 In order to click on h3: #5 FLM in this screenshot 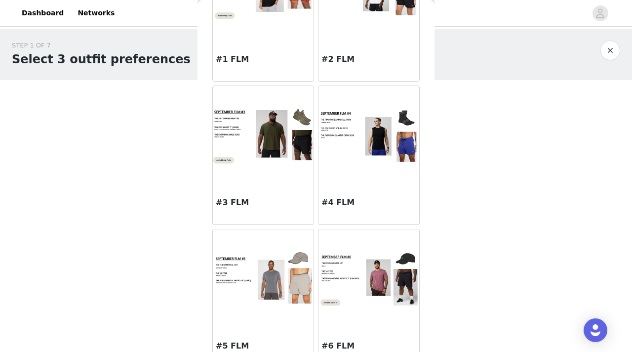, I will do `click(263, 346)`.